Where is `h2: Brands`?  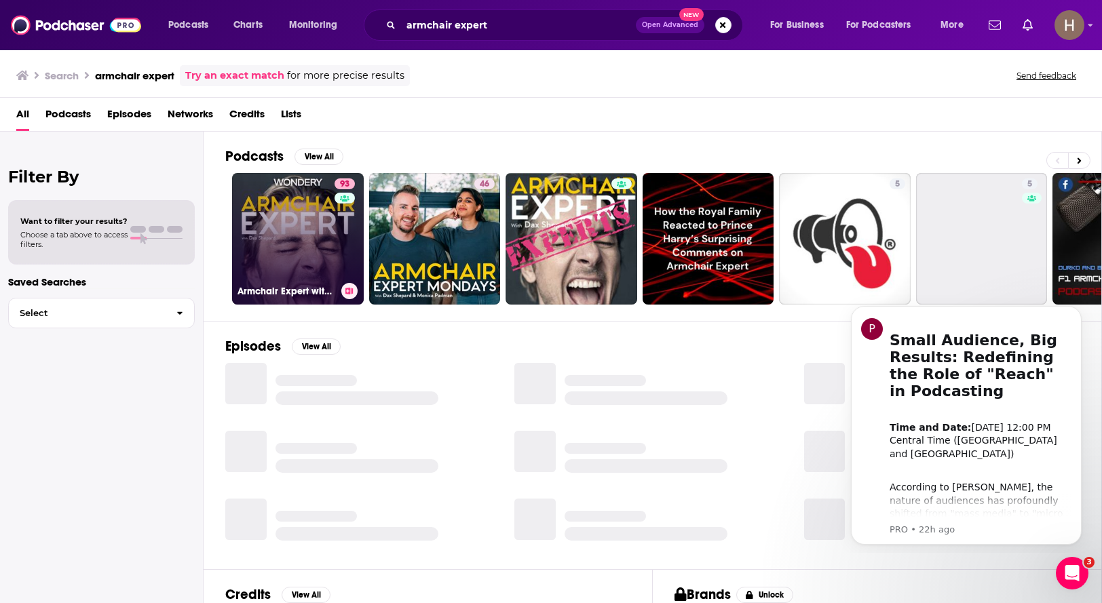
h2: Brands is located at coordinates (703, 595).